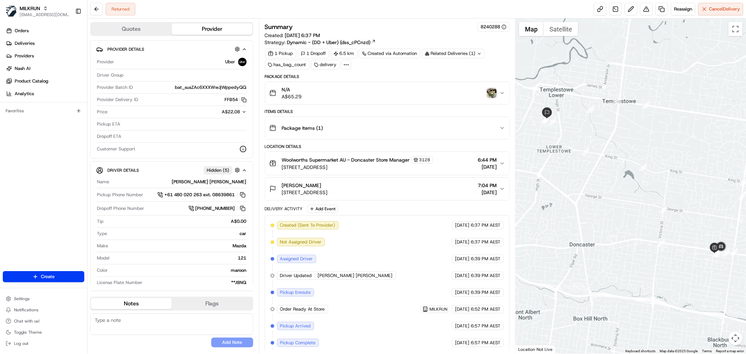 This screenshot has height=354, width=746. What do you see at coordinates (43, 343) in the screenshot?
I see `button: Log out` at bounding box center [43, 343].